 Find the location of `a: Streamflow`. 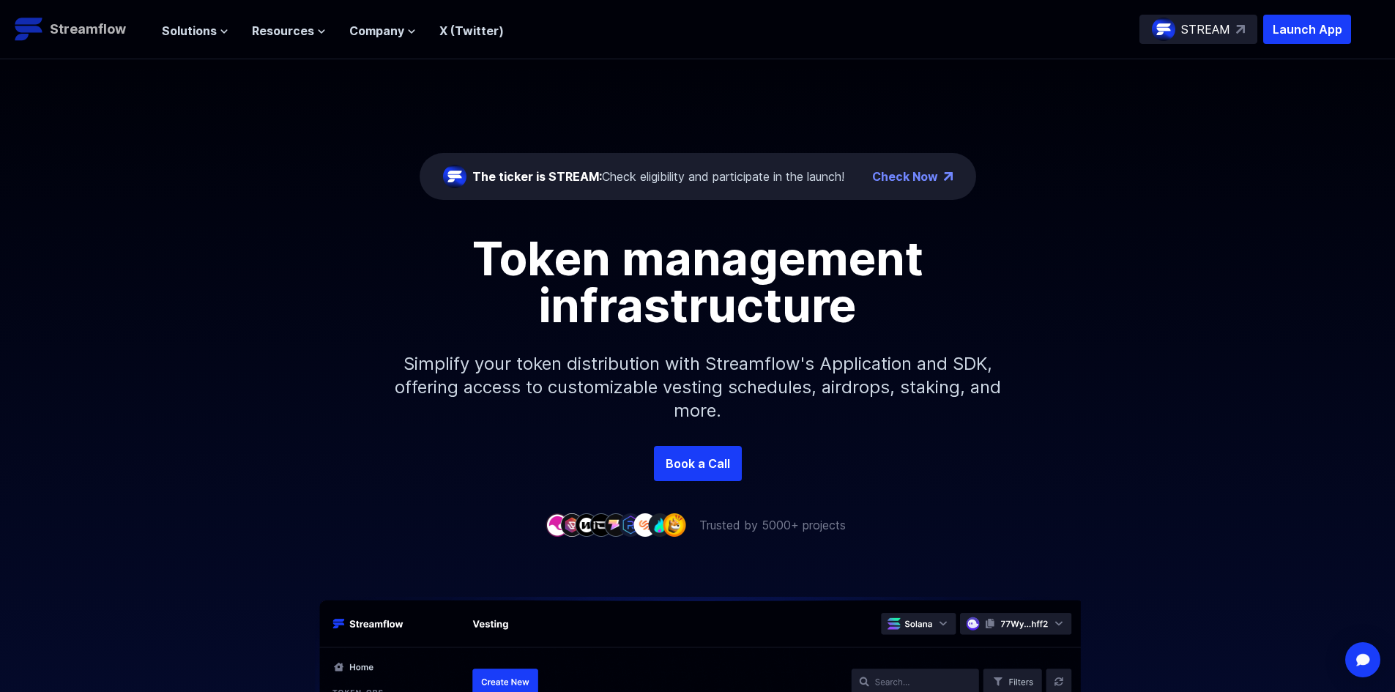

a: Streamflow is located at coordinates (81, 29).